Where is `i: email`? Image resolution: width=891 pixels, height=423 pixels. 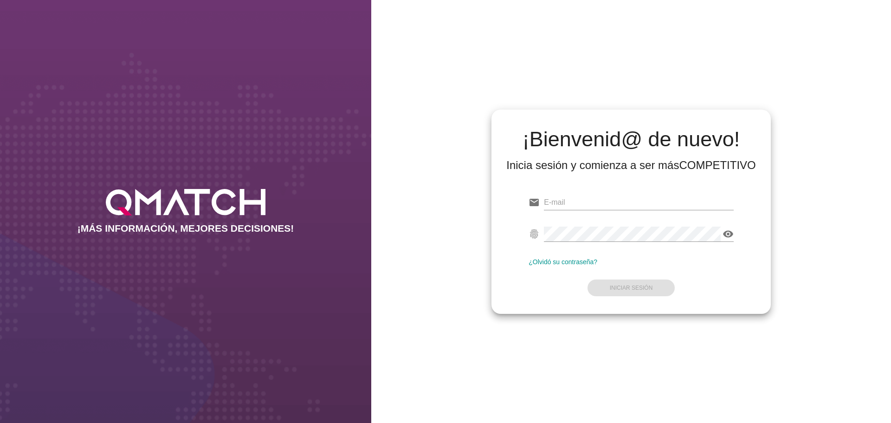 i: email is located at coordinates (534, 202).